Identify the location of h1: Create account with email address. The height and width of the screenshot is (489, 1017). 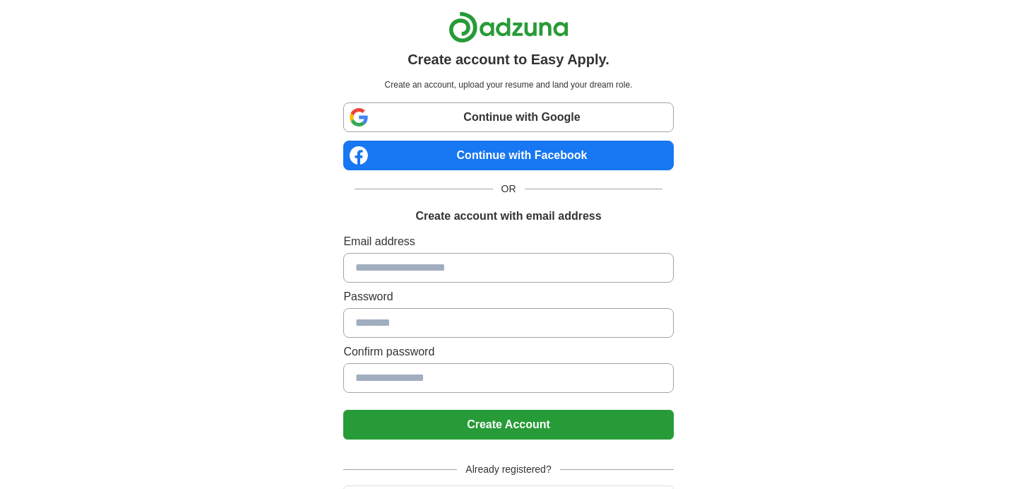
(508, 216).